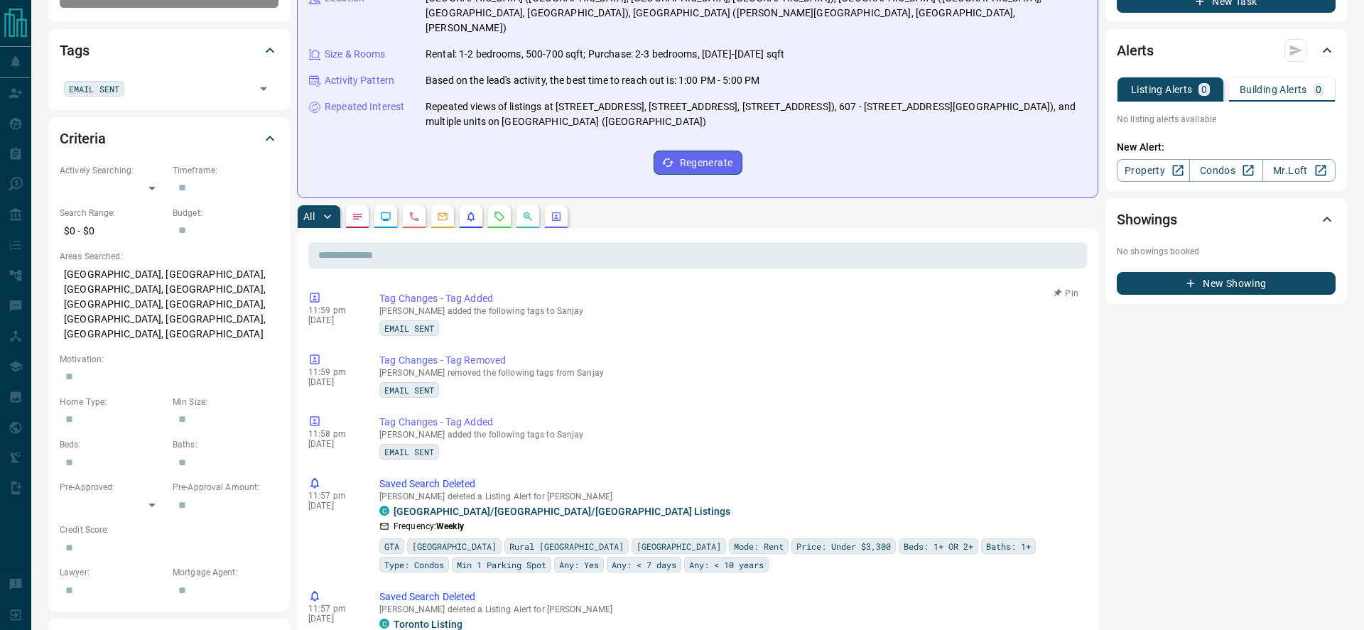 The width and height of the screenshot is (1364, 630). Describe the element at coordinates (82, 138) in the screenshot. I see `h2: Criteria` at that location.